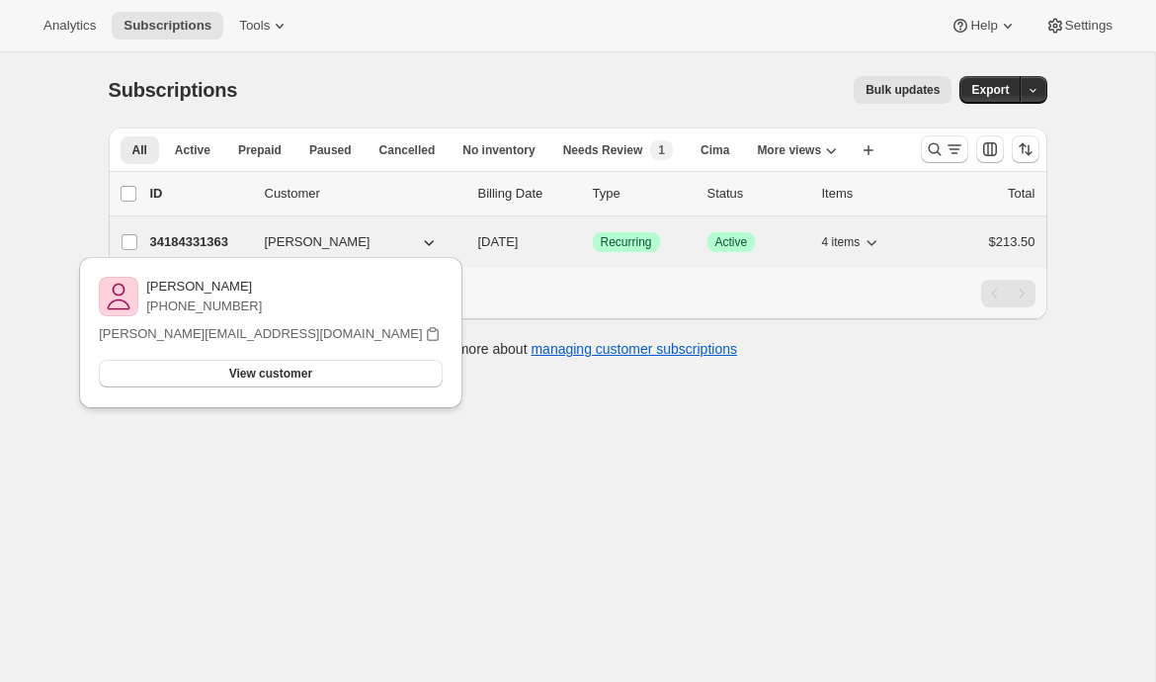  Describe the element at coordinates (1089, 26) in the screenshot. I see `span: Settings` at that location.